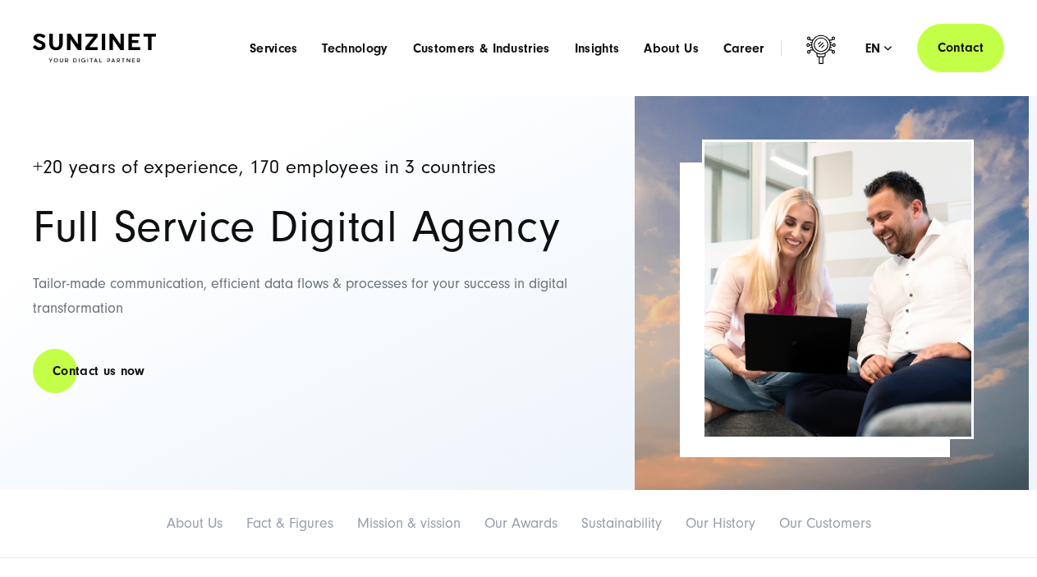  I want to click on a: Our History, so click(720, 523).